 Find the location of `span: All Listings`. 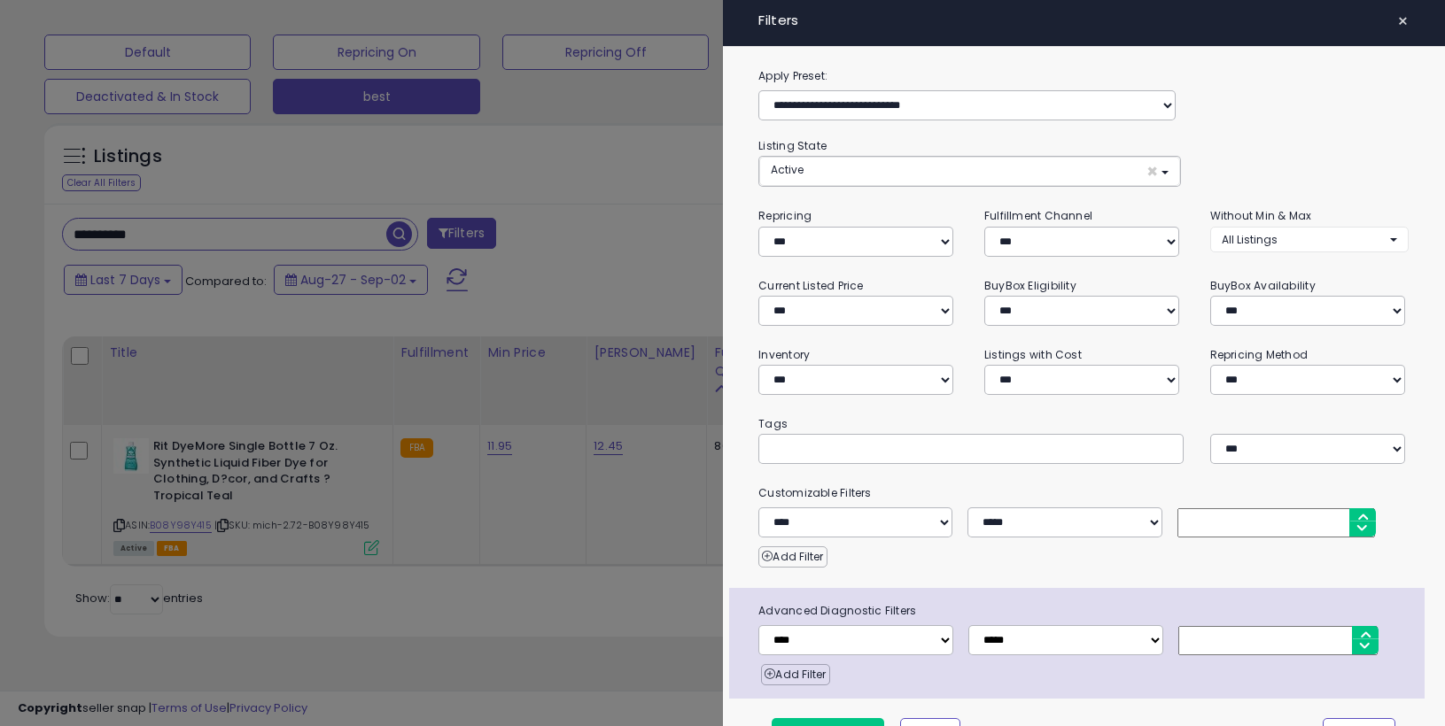

span: All Listings is located at coordinates (1249, 239).